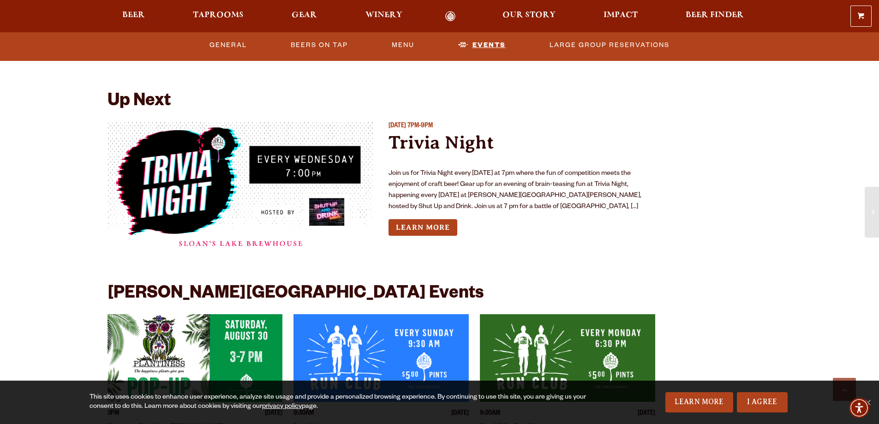 Image resolution: width=879 pixels, height=424 pixels. What do you see at coordinates (845, 390) in the screenshot?
I see `a: Scroll to top` at bounding box center [845, 390].